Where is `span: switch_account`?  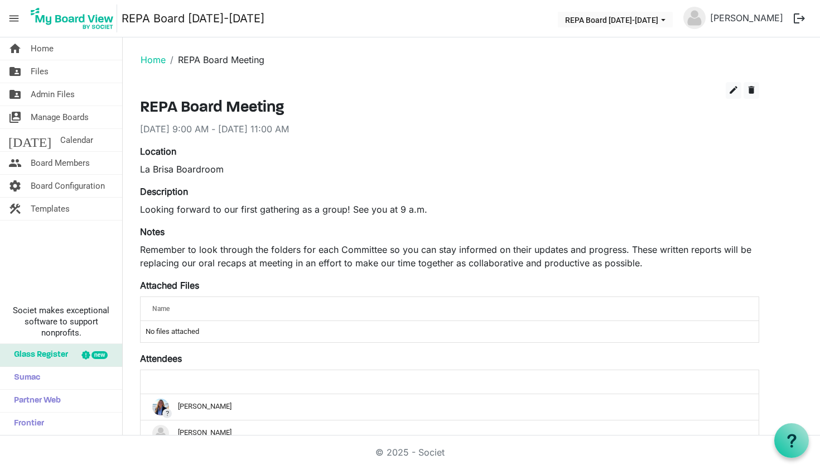
span: switch_account is located at coordinates (15, 117).